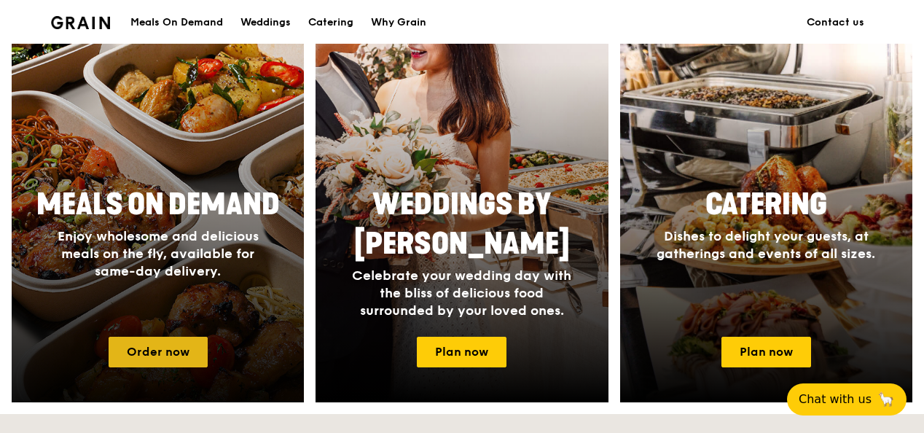 Image resolution: width=924 pixels, height=433 pixels. Describe the element at coordinates (461, 293) in the screenshot. I see `span: Celebrate your wedding day with the bliss of delicious food surrounded by your loved ones.` at that location.